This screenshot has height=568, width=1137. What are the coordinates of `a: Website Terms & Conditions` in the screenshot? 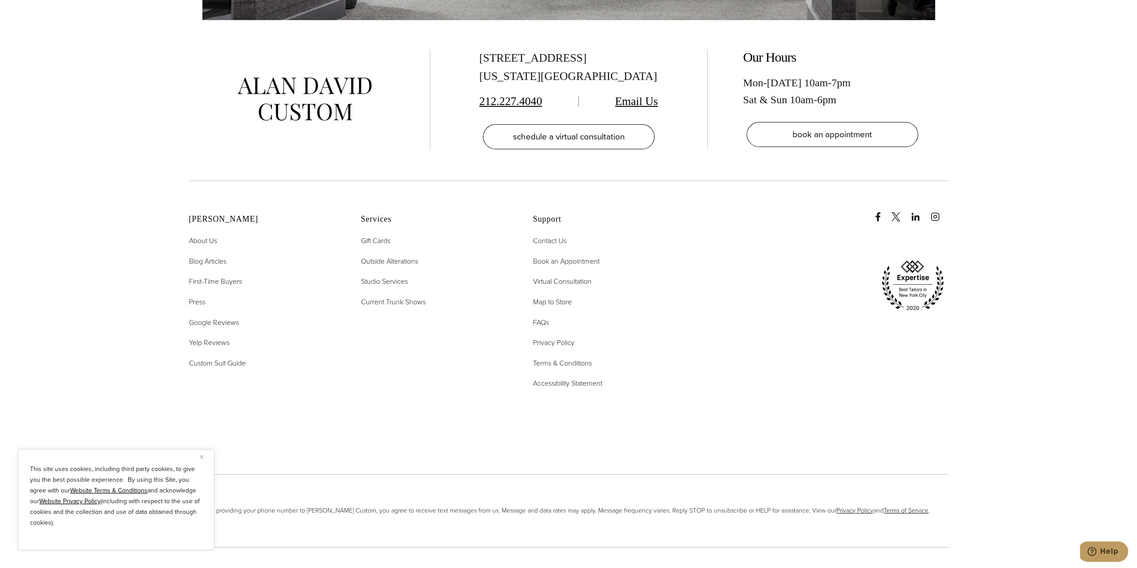 It's located at (109, 490).